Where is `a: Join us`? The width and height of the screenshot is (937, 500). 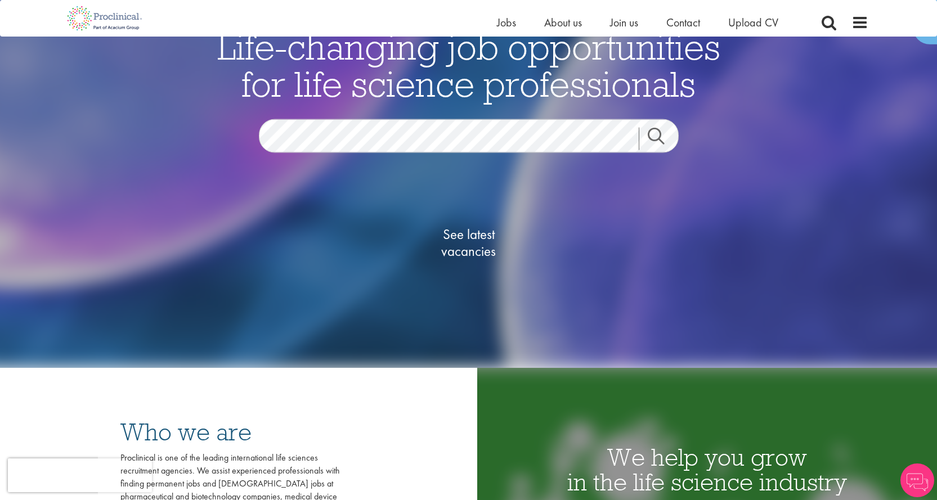 a: Join us is located at coordinates (624, 23).